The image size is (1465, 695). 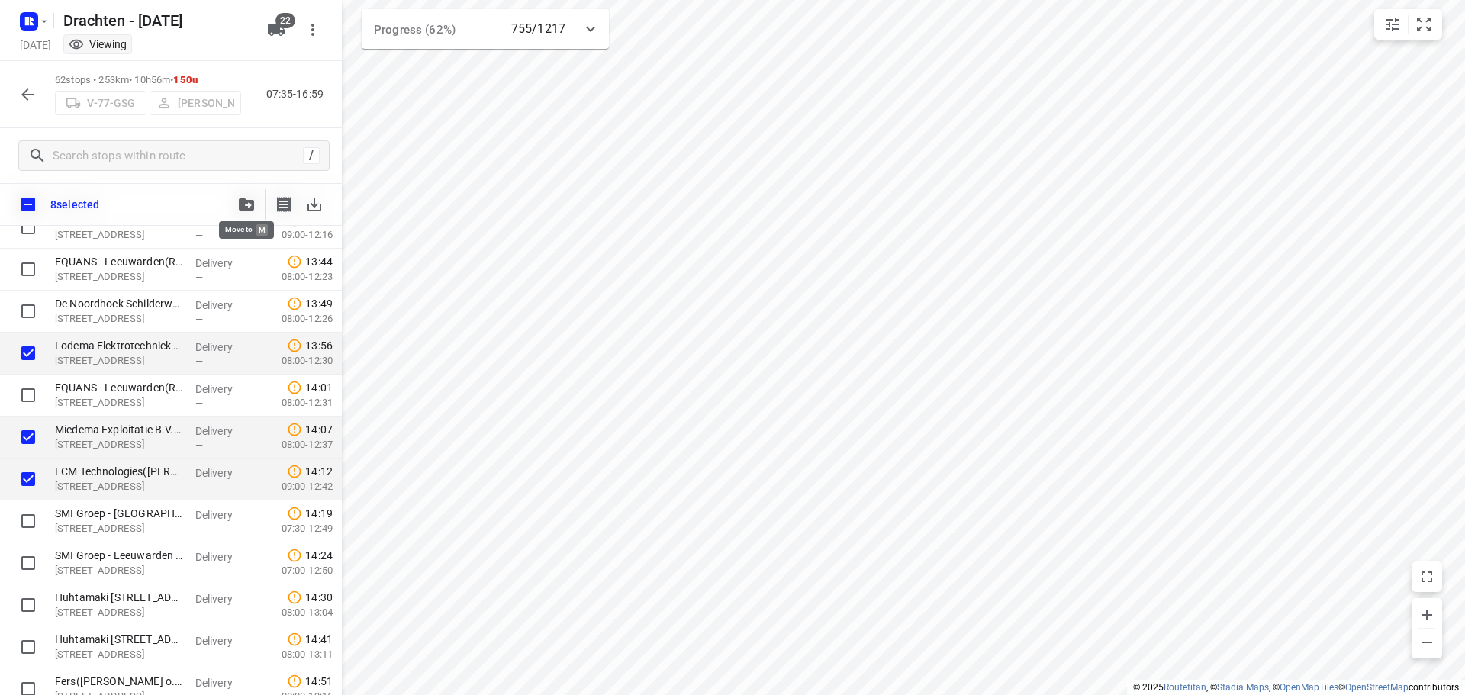 I want to click on p: Huhtamaki Poolsterweg 3(Marlies De Groot), so click(x=119, y=639).